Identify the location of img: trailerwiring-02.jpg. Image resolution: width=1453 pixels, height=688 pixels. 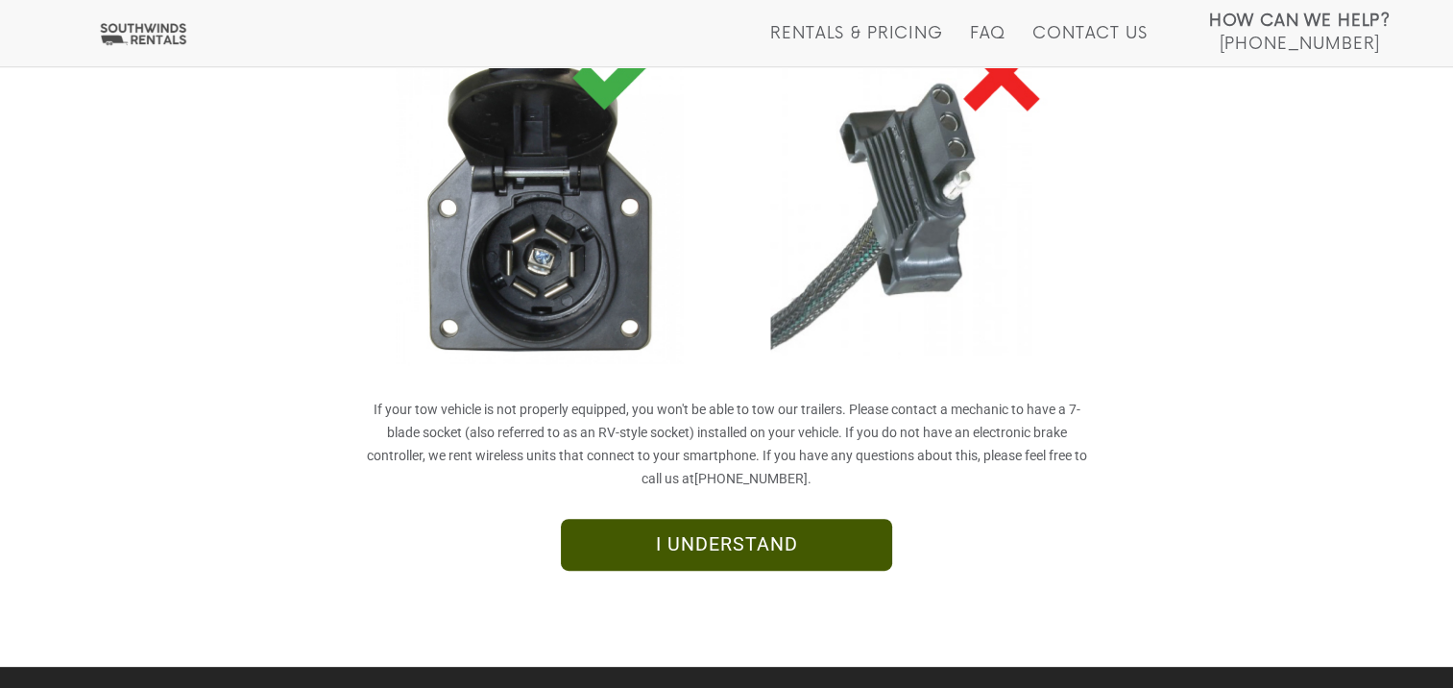
(914, 199).